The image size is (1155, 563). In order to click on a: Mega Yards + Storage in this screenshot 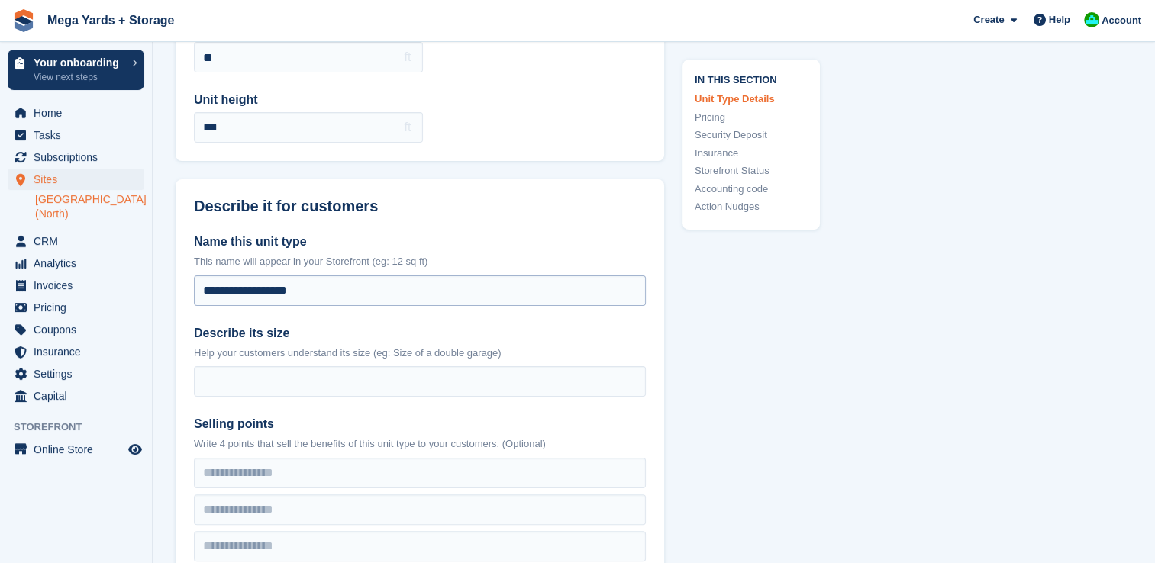, I will do `click(111, 20)`.